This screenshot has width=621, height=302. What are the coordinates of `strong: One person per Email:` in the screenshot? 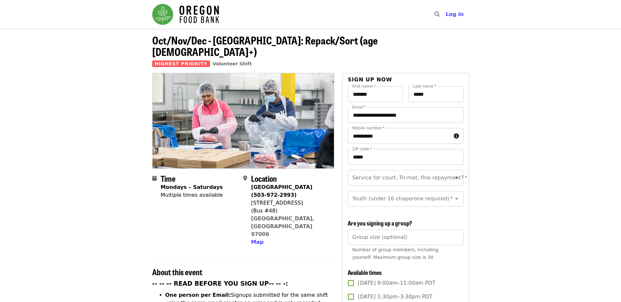 It's located at (198, 295).